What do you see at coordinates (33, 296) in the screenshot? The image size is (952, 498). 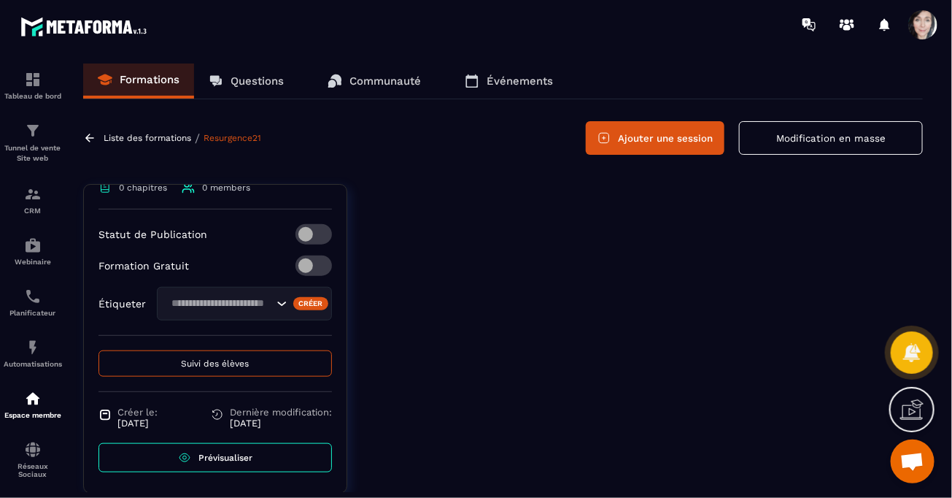 I see `img: scheduler` at bounding box center [33, 296].